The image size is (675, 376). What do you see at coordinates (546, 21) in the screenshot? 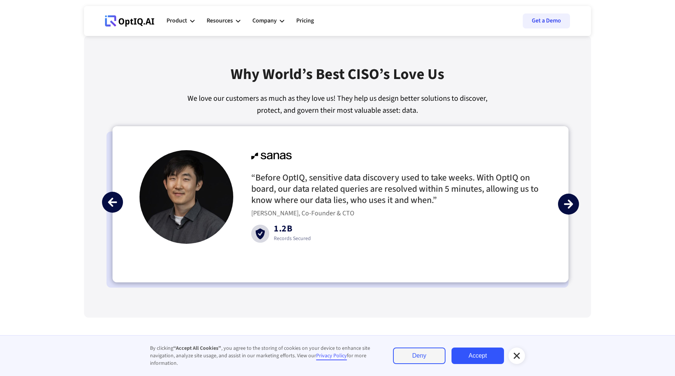
I see `a: Get a Demo` at bounding box center [546, 21].